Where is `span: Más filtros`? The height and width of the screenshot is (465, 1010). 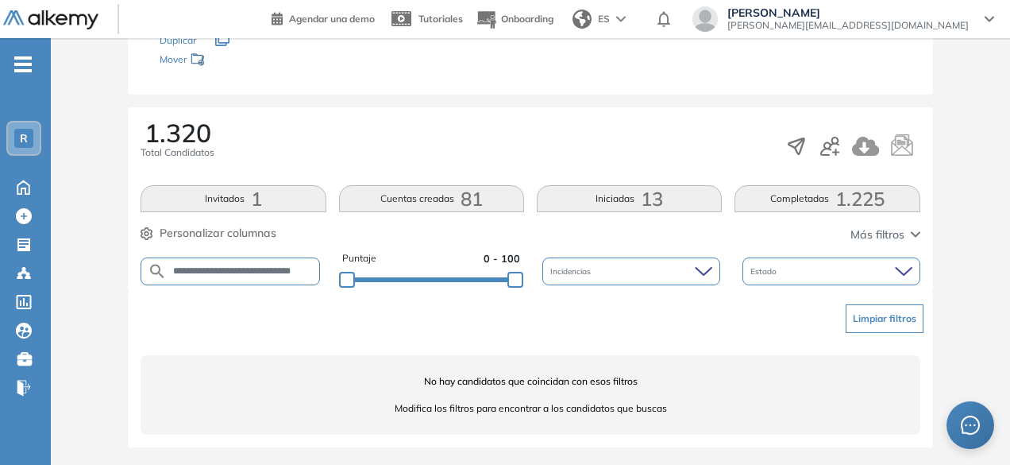
span: Más filtros is located at coordinates (877, 234).